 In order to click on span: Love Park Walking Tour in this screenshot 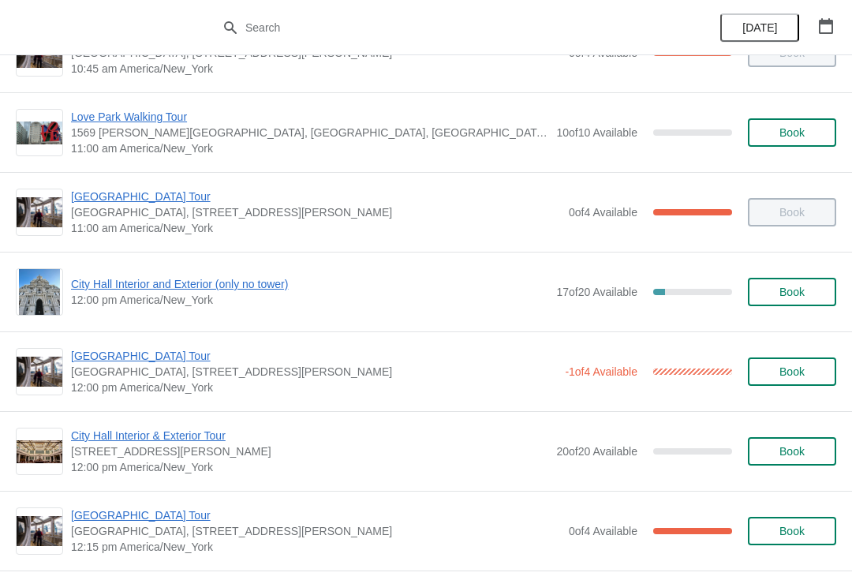, I will do `click(309, 117)`.